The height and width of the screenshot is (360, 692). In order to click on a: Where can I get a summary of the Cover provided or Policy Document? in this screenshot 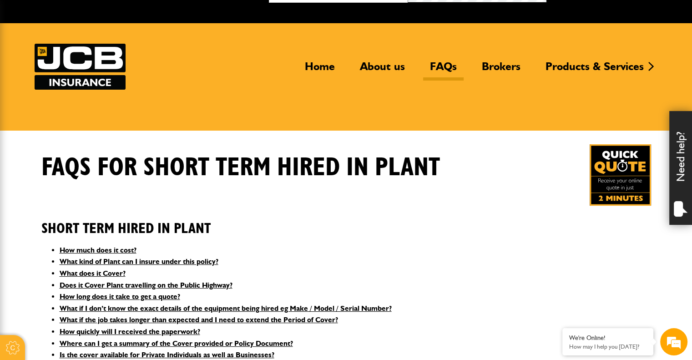, I will do `click(176, 343)`.